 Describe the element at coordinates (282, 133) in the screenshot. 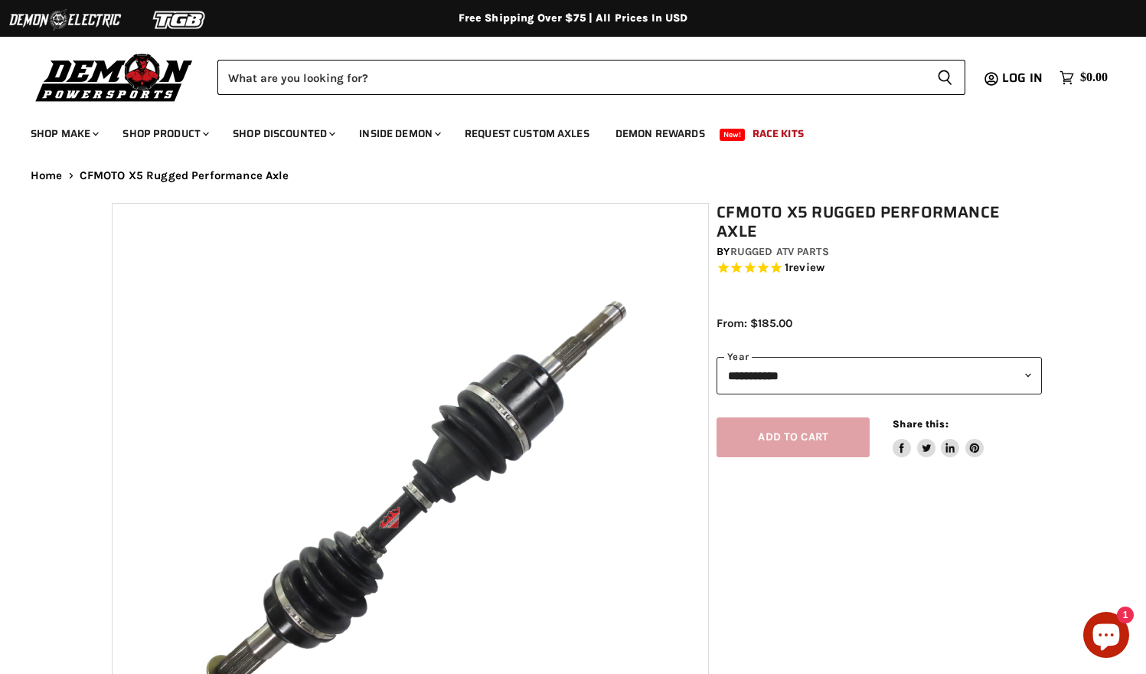

I see `a: Shop Discounted` at that location.